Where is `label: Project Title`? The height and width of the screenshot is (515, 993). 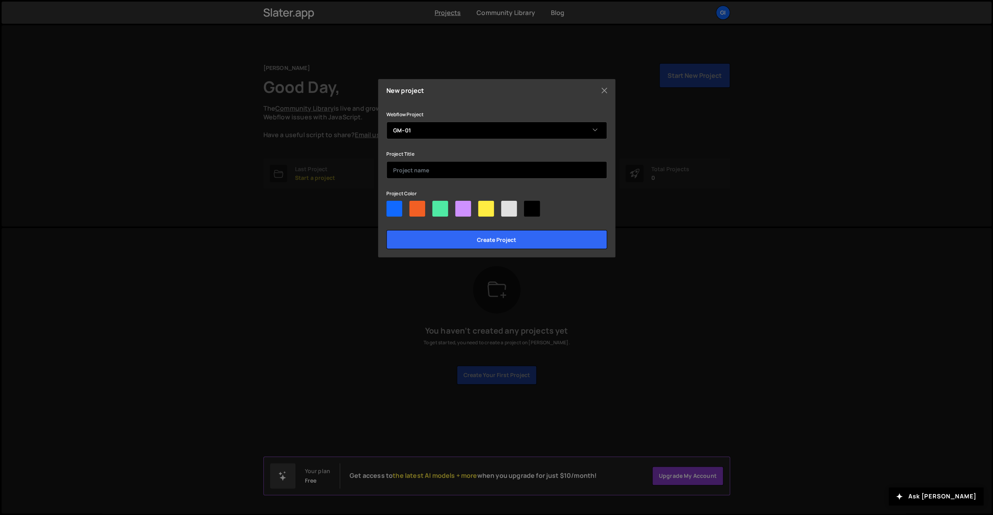
label: Project Title is located at coordinates (400, 154).